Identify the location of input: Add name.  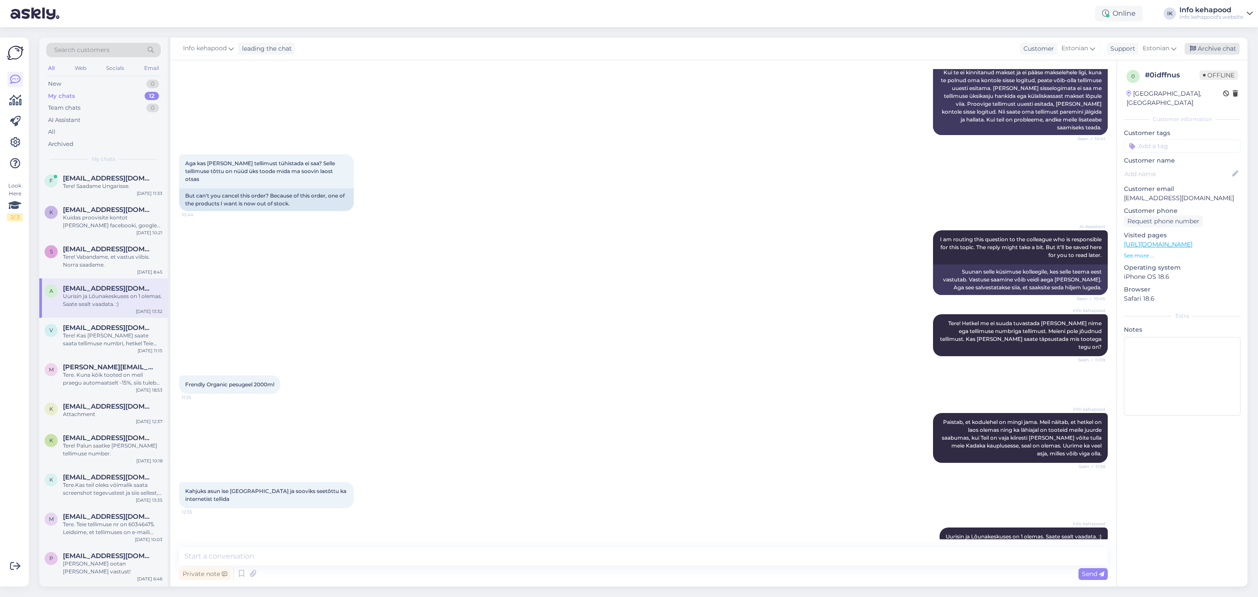
(1177, 174).